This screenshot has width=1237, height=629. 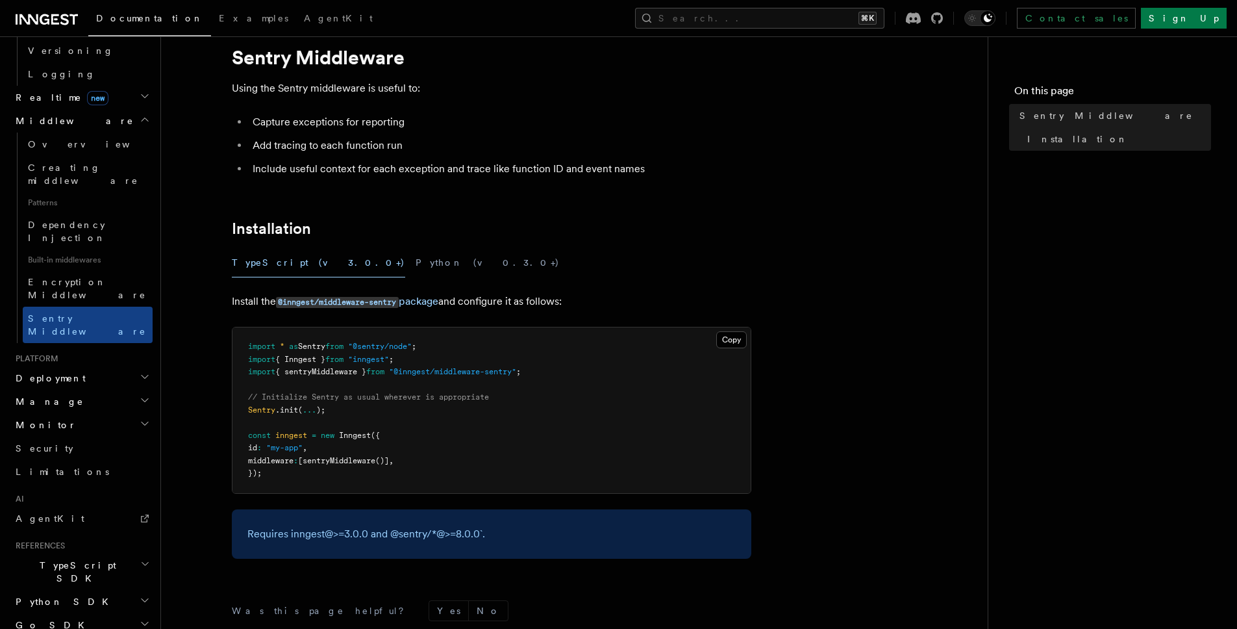 I want to click on li: Add tracing to each function run, so click(x=500, y=146).